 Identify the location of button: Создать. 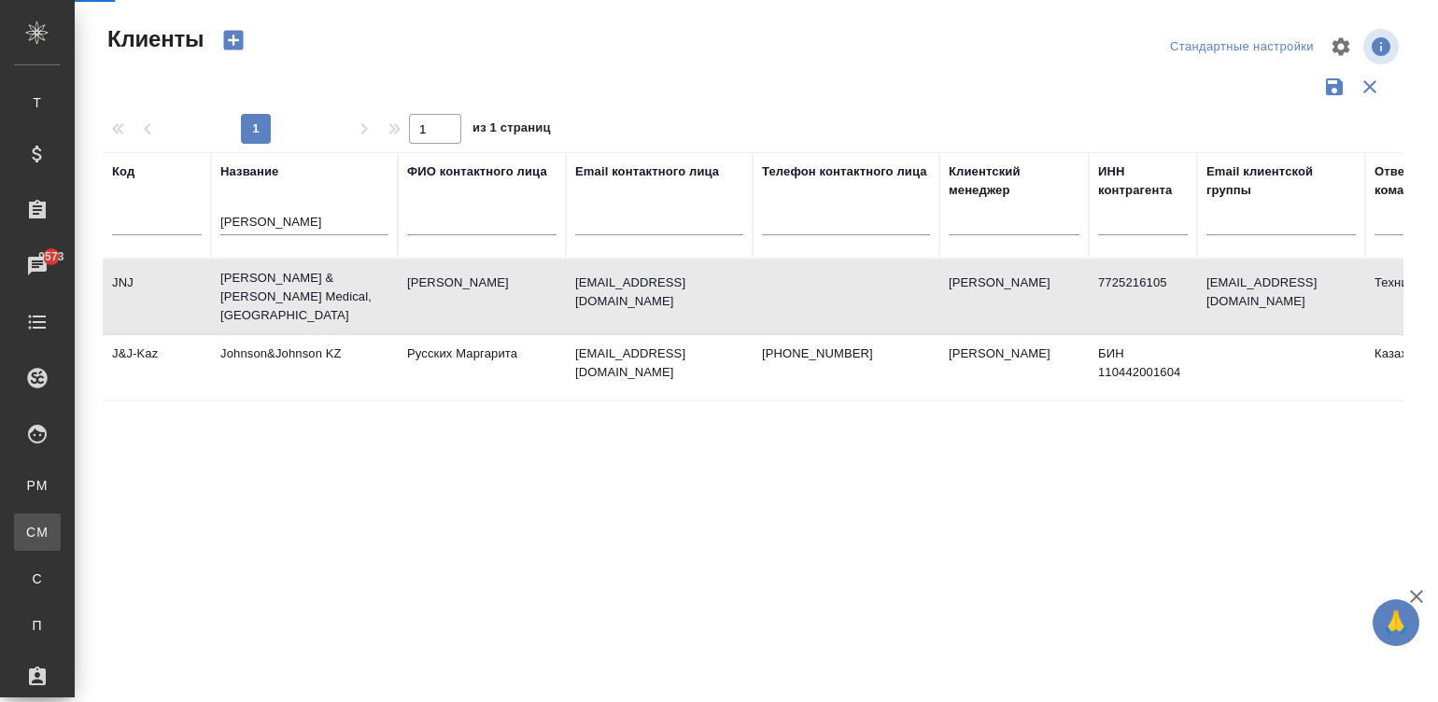
(233, 40).